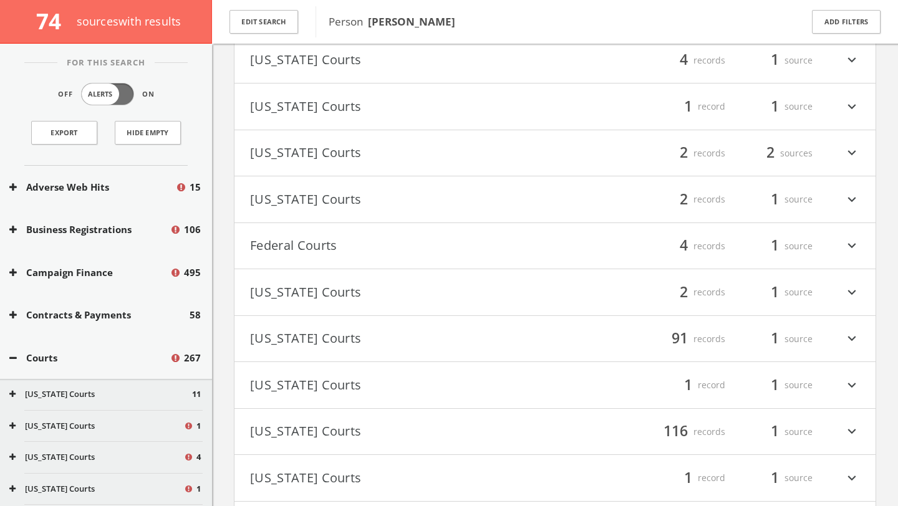 Image resolution: width=898 pixels, height=506 pixels. Describe the element at coordinates (99, 315) in the screenshot. I see `button: Contracts & Payments` at that location.